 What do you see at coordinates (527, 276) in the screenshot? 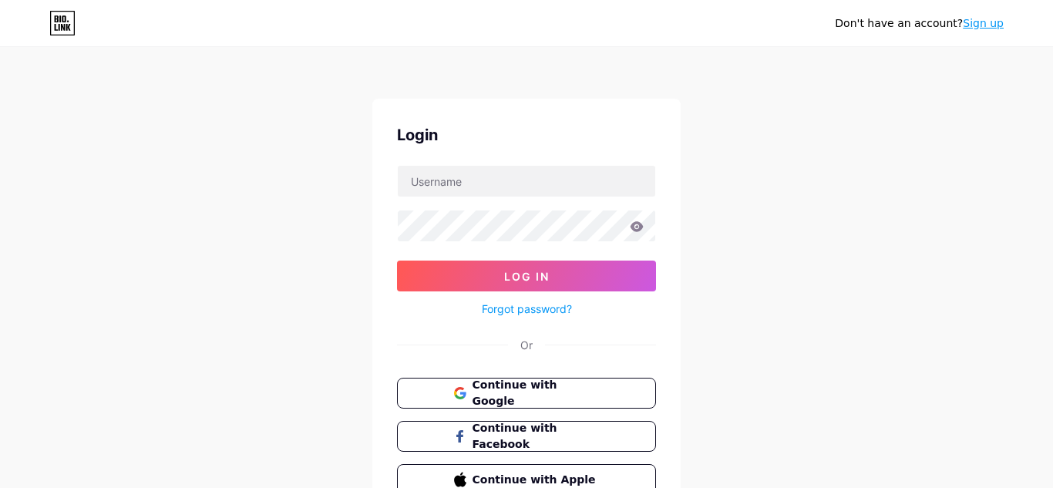
I see `span: Log In` at bounding box center [527, 276].